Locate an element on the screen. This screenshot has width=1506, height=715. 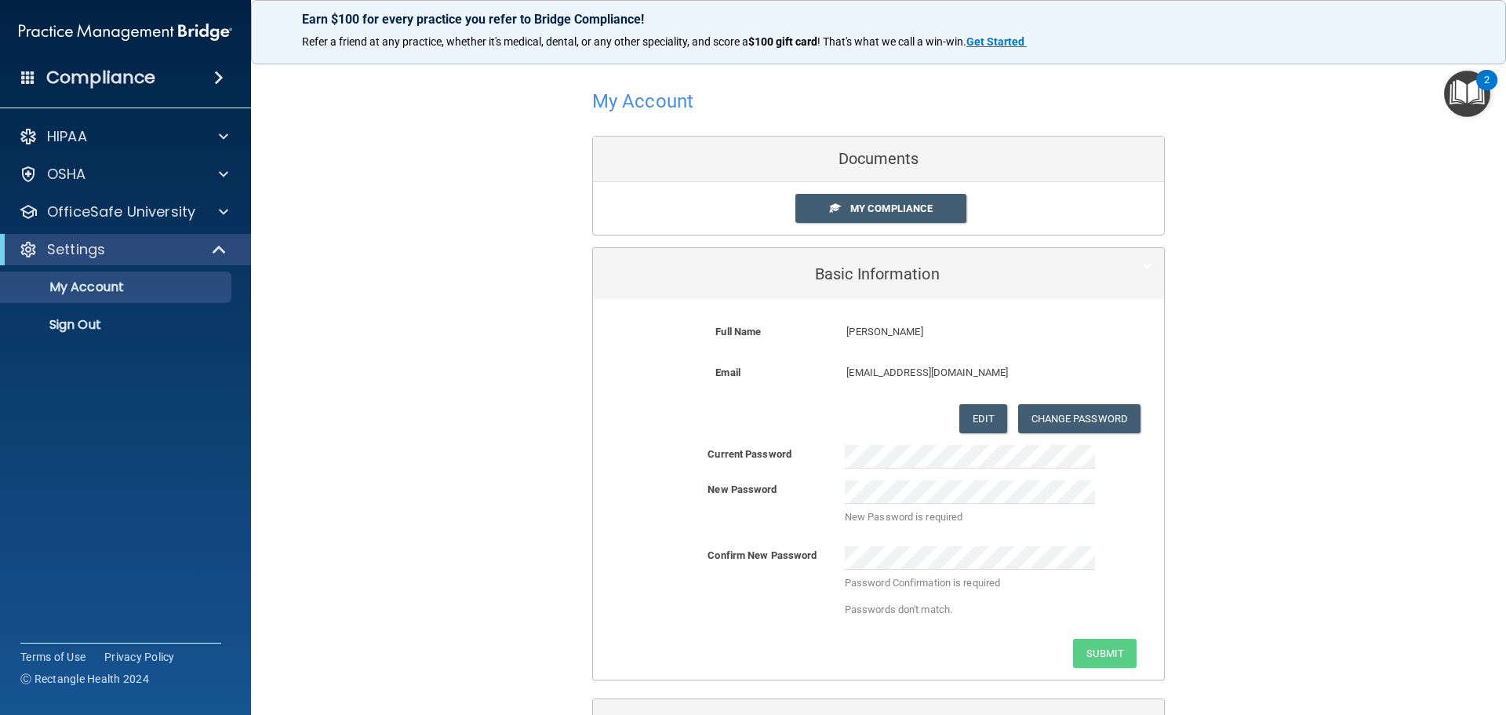
button: Open Resource Center, 2 new notifications is located at coordinates (1467, 93).